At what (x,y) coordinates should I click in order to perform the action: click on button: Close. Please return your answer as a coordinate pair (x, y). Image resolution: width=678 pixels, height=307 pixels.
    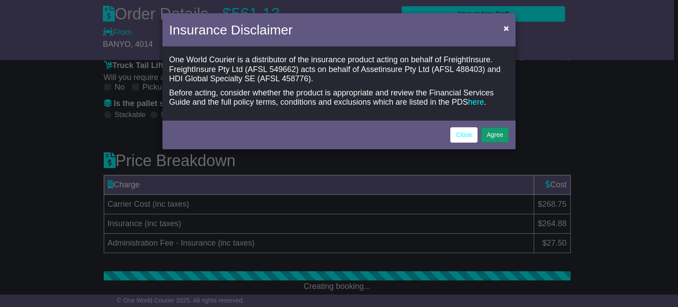
    Looking at the image, I should click on (507, 28).